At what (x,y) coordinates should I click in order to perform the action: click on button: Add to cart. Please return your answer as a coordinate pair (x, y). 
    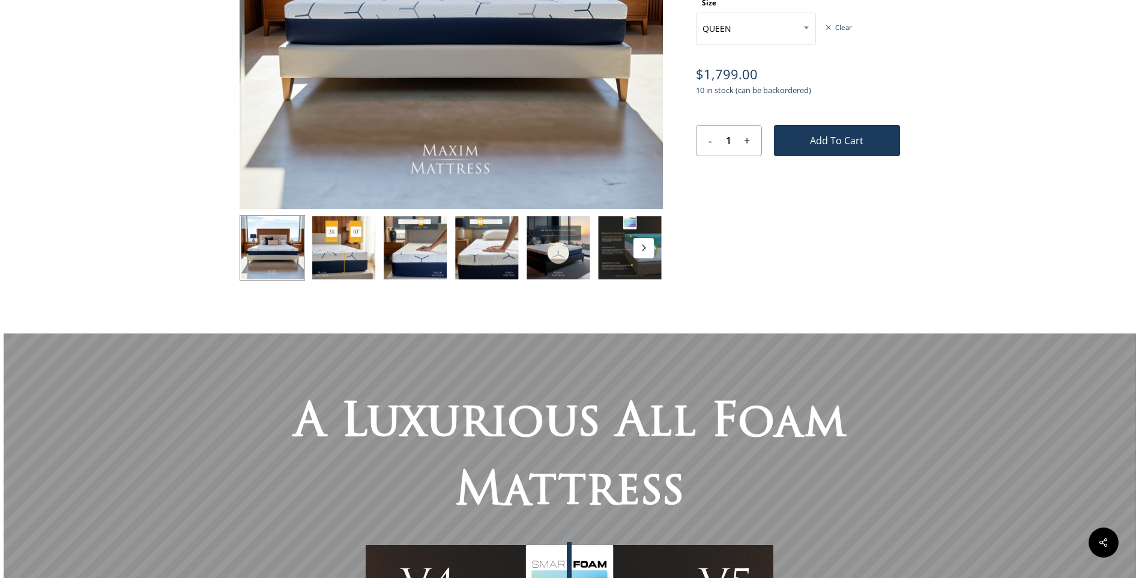
    Looking at the image, I should click on (837, 141).